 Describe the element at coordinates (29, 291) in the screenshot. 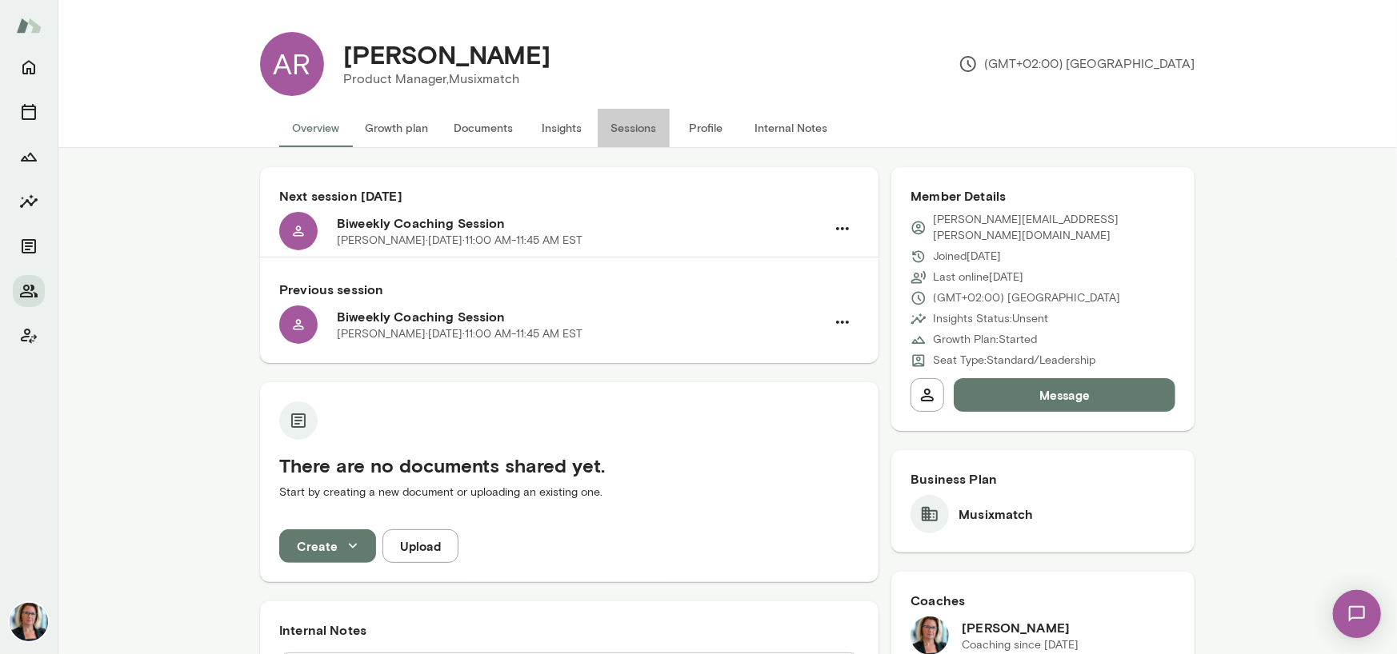

I see `button: Members` at that location.